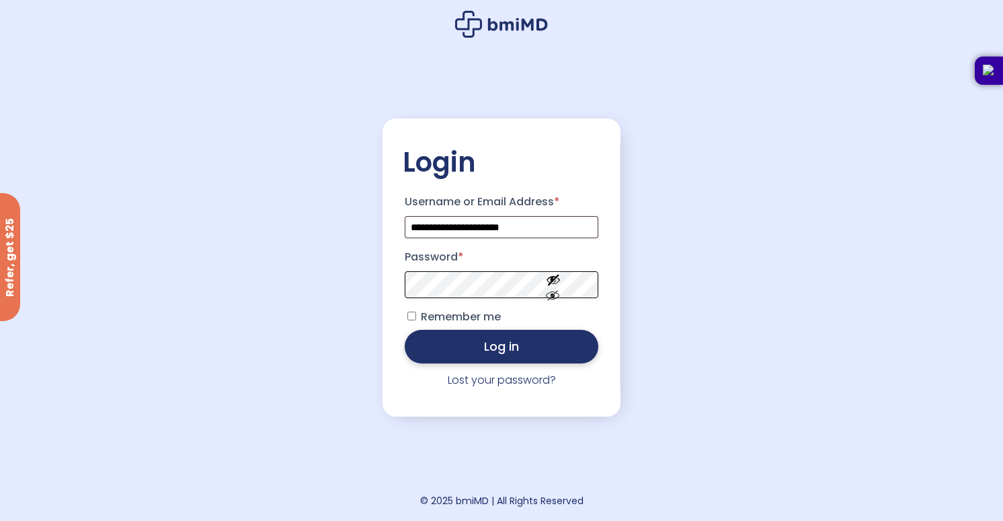 The image size is (1003, 521). Describe the element at coordinates (554, 285) in the screenshot. I see `button: Show password` at that location.